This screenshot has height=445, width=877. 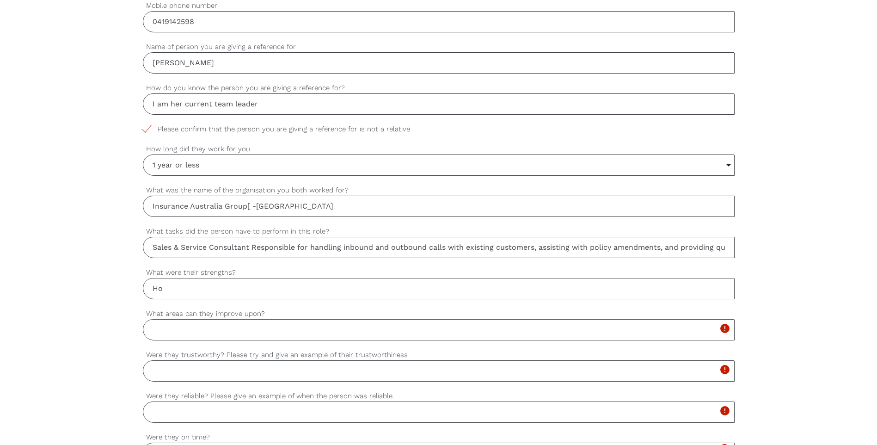 I want to click on span: Please confirm that the person you are giving a reference for is not a relative, so click(x=285, y=129).